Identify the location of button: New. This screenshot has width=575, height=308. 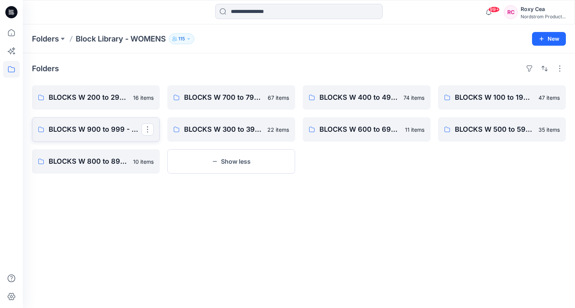
(549, 39).